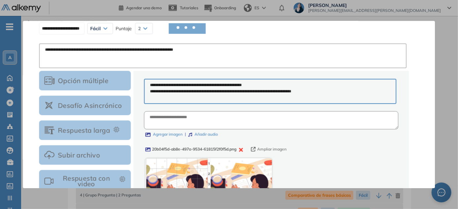 The height and width of the screenshot is (209, 458). Describe the element at coordinates (203, 134) in the screenshot. I see `label: Añadir audio` at that location.